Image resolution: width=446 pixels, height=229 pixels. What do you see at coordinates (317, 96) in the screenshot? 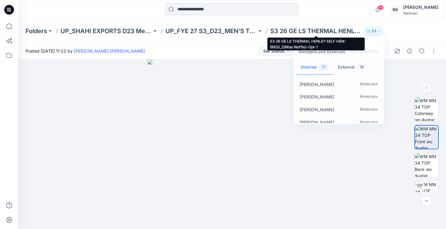
I see `p: Ali Eduardo` at bounding box center [317, 96].